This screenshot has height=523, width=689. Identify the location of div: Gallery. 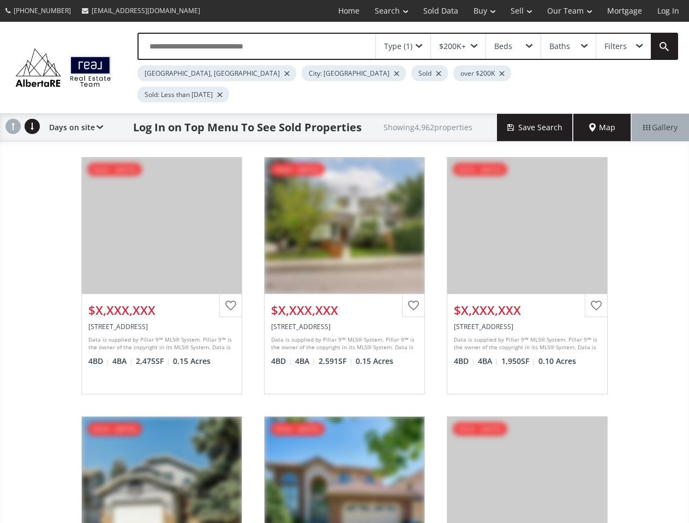
(660, 128).